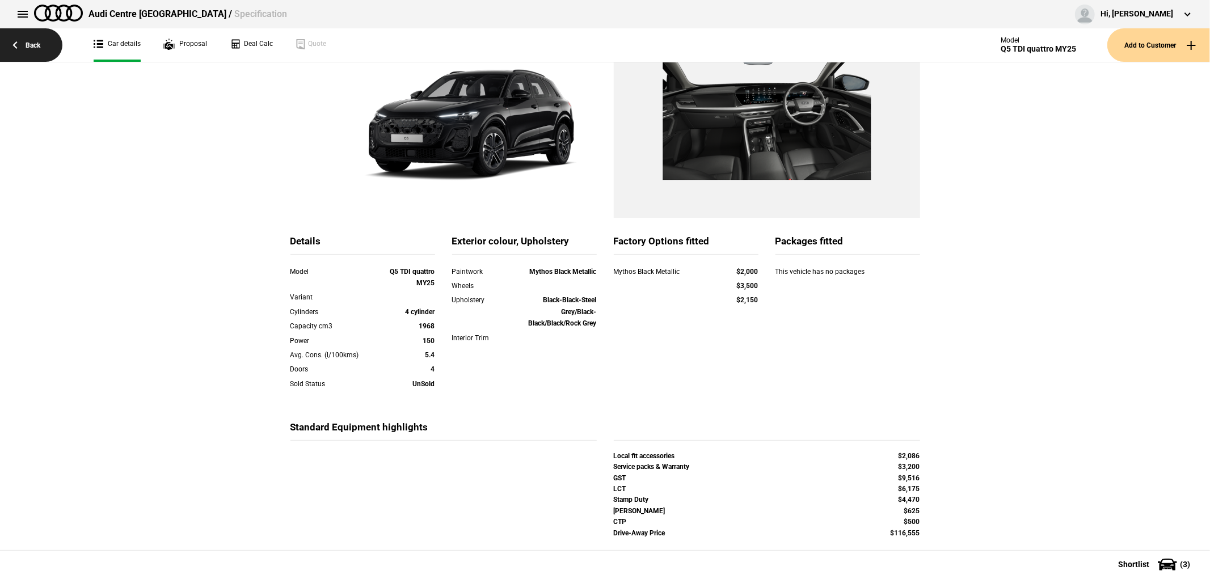  Describe the element at coordinates (631, 500) in the screenshot. I see `strong: Stamp Duty` at that location.